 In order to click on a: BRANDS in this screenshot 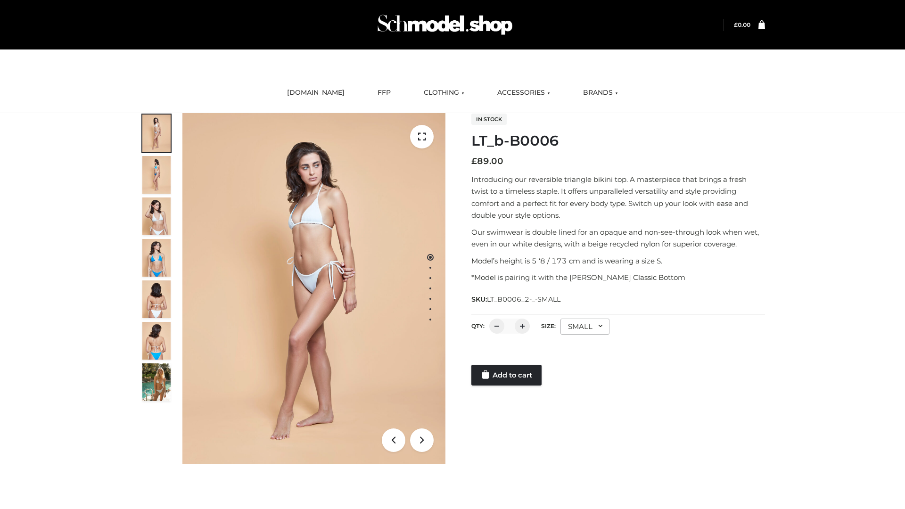, I will do `click(601, 93)`.